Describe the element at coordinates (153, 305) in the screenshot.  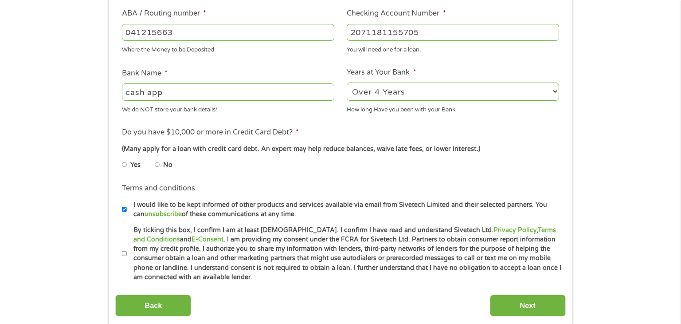
I see `input: Back` at that location.